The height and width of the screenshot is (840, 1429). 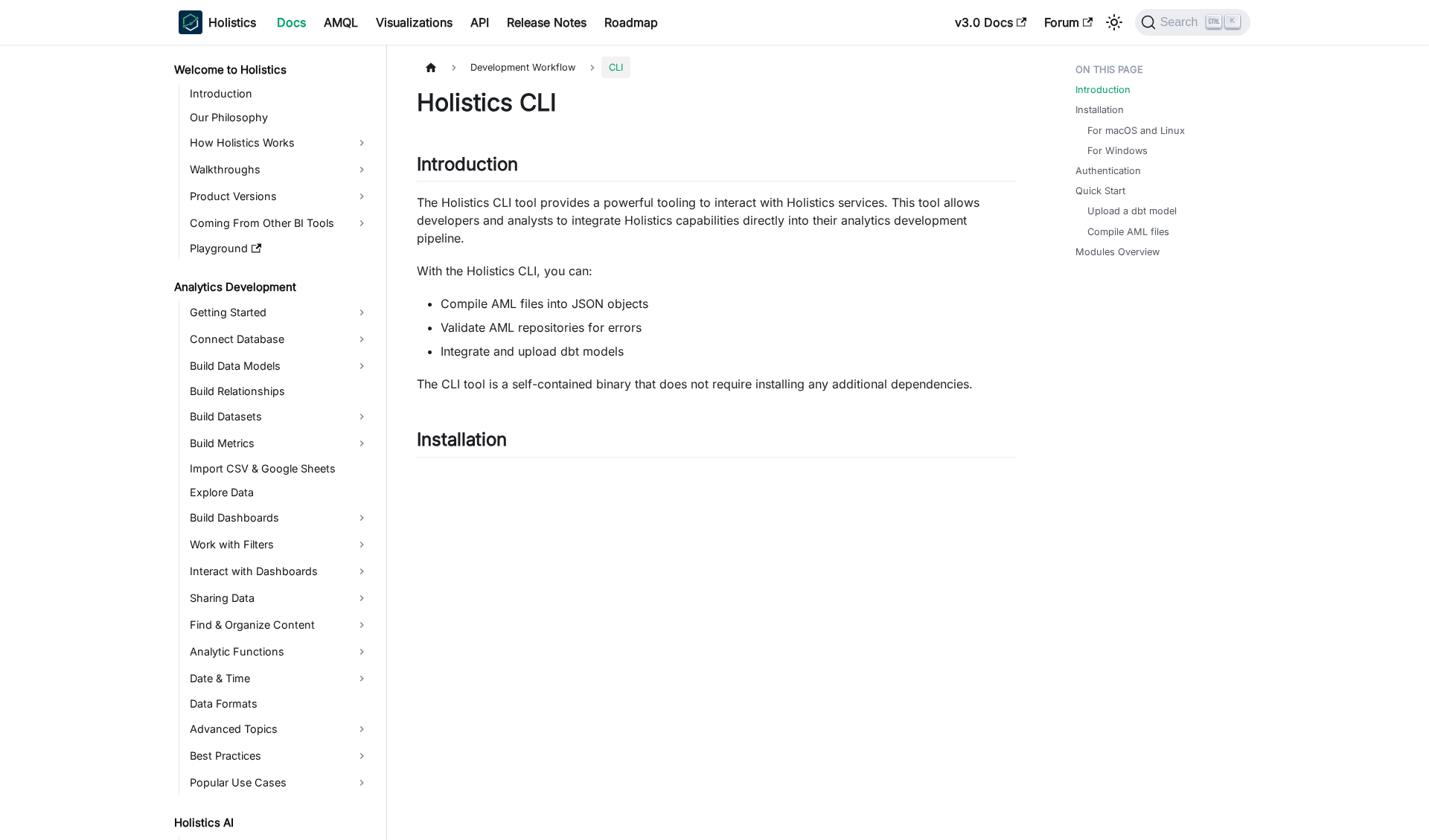 What do you see at coordinates (1069, 22) in the screenshot?
I see `a: Forum` at bounding box center [1069, 22].